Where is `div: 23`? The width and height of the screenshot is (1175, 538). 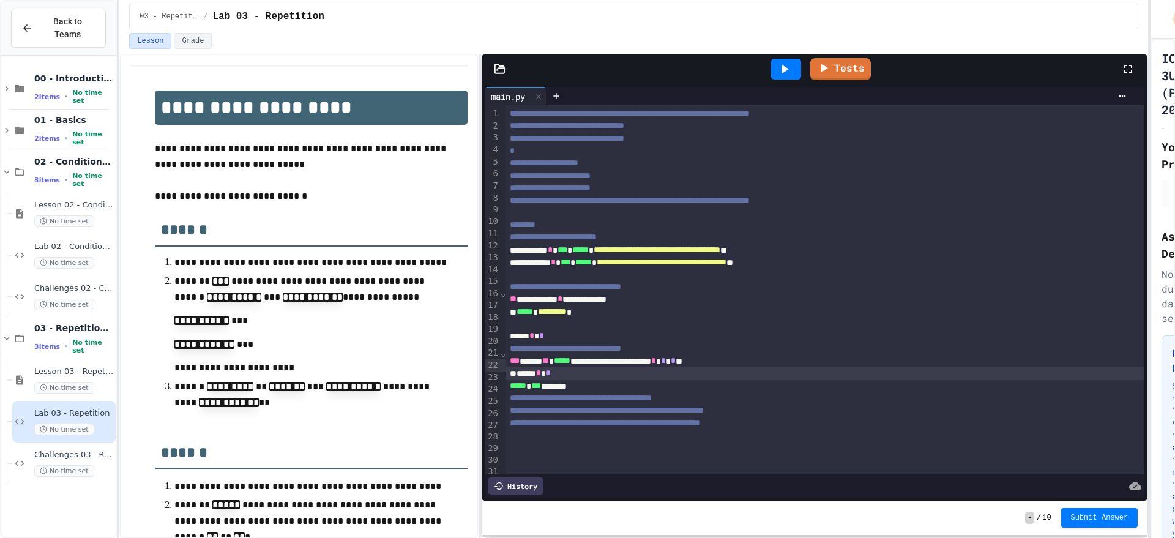 div: 23 is located at coordinates (492, 378).